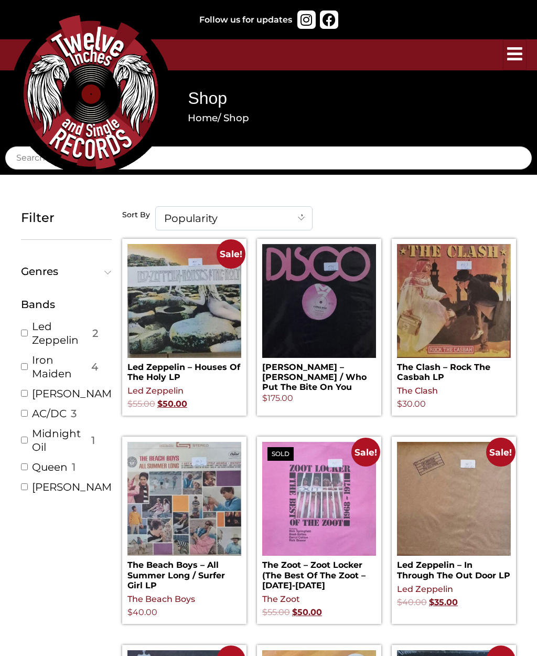 The image size is (537, 656). What do you see at coordinates (73, 414) in the screenshot?
I see `span: 3` at bounding box center [73, 414].